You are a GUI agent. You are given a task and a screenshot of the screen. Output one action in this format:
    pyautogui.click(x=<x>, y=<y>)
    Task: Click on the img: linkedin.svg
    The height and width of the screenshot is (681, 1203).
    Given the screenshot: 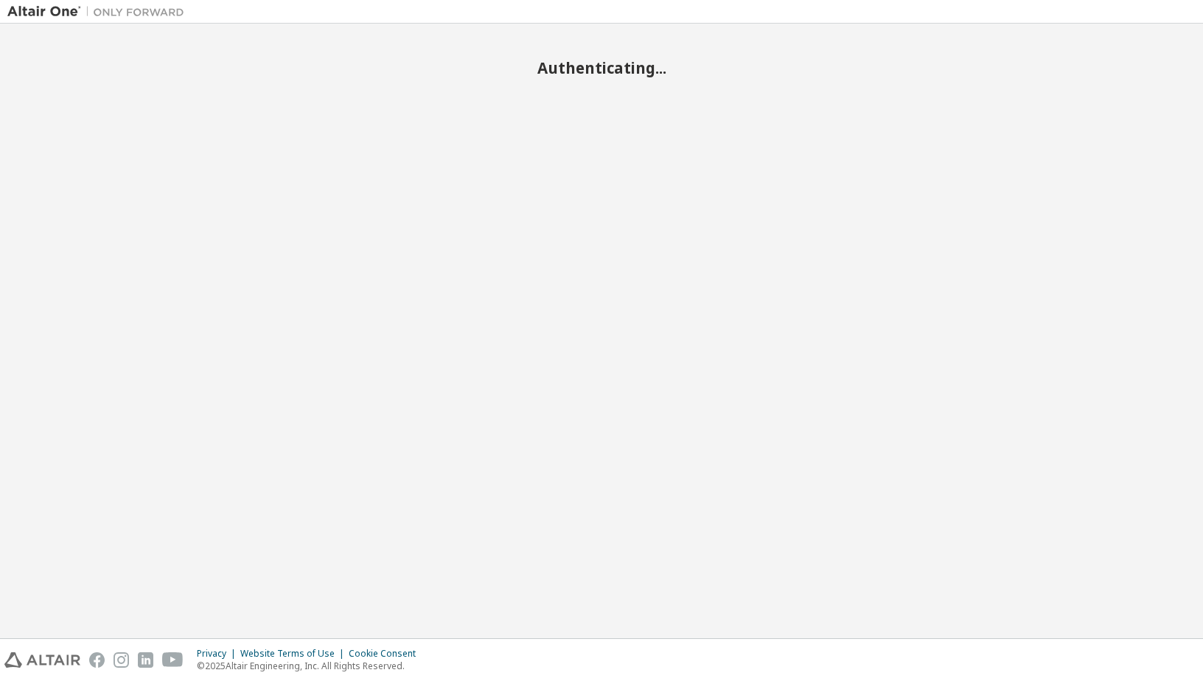 What is the action you would take?
    pyautogui.click(x=145, y=660)
    